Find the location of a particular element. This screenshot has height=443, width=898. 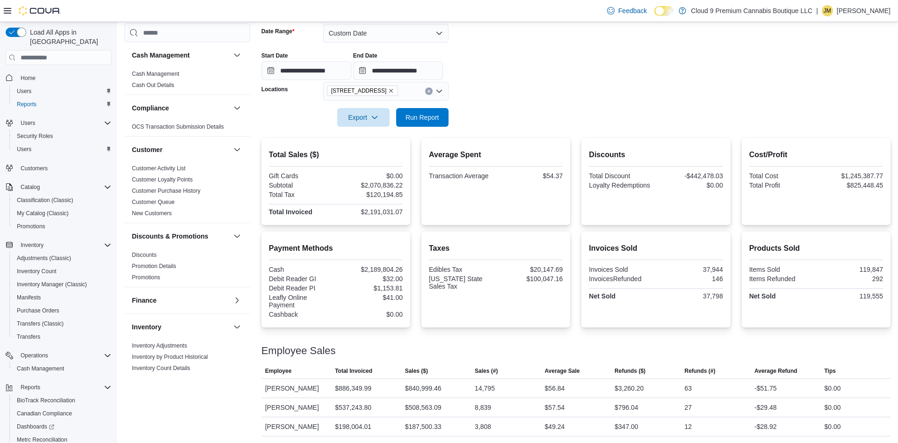

div: 14,795 is located at coordinates (485, 388).